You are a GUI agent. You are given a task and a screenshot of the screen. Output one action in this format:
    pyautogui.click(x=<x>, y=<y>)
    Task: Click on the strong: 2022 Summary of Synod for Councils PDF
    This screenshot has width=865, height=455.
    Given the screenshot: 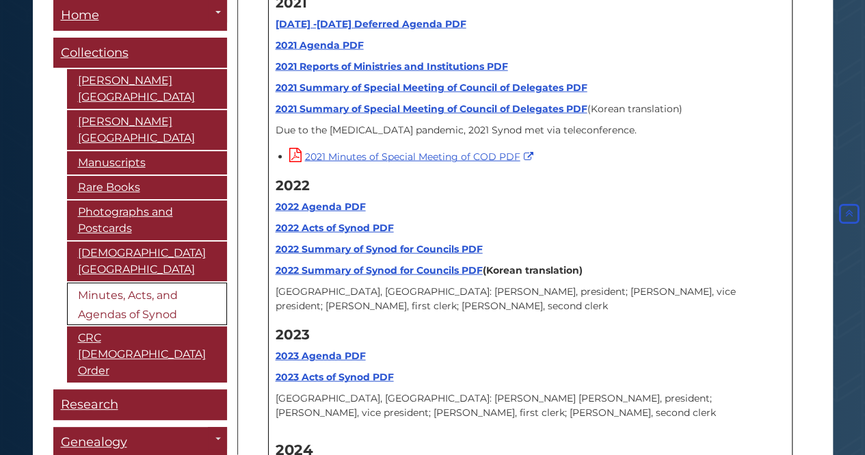 What is the action you would take?
    pyautogui.click(x=379, y=249)
    